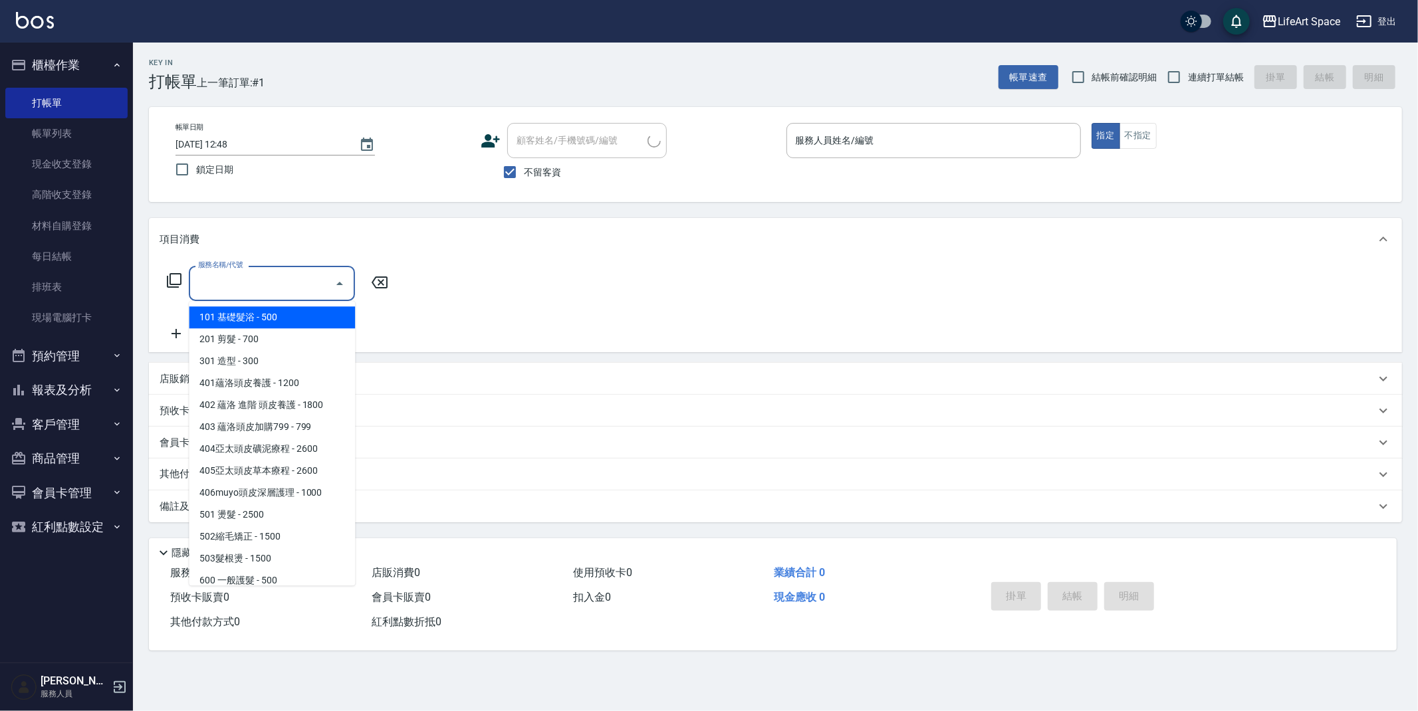 This screenshot has height=711, width=1418. Describe the element at coordinates (775, 507) in the screenshot. I see `div: 備註及來源` at that location.